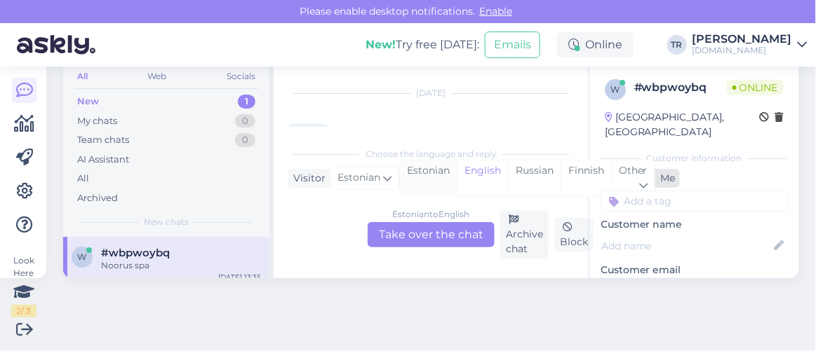 The height and width of the screenshot is (351, 816). What do you see at coordinates (358, 178) in the screenshot?
I see `span: Estonian` at bounding box center [358, 178].